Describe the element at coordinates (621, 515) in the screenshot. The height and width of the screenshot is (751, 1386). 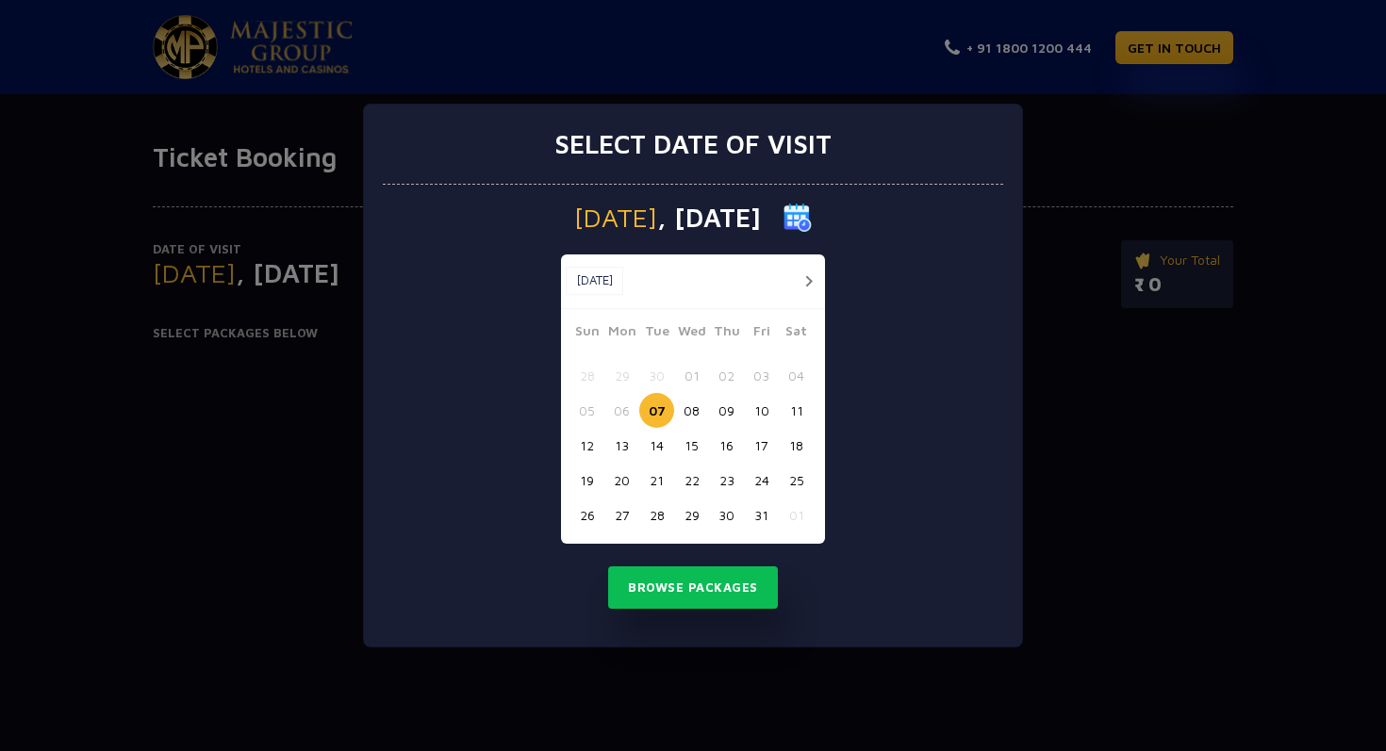
I see `button: 27` at that location.